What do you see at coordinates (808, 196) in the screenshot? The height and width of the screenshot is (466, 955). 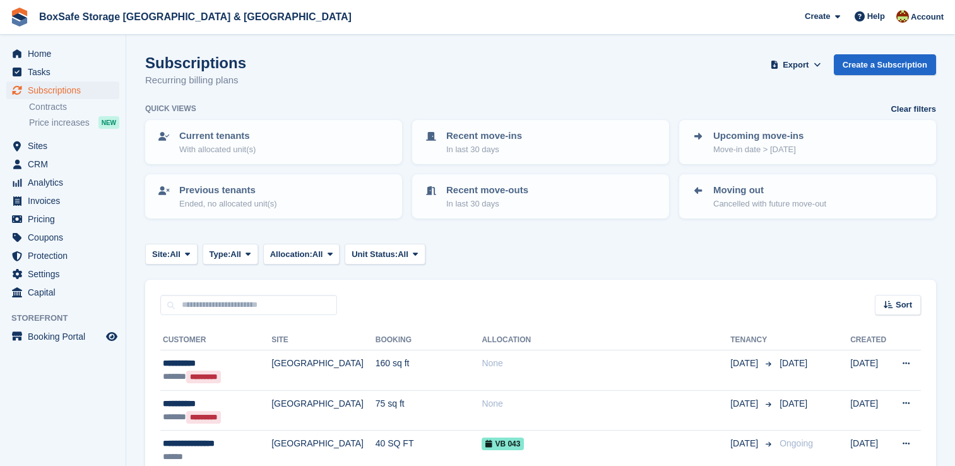 I see `a: Moving out Cancelled with future move-out` at bounding box center [808, 196].